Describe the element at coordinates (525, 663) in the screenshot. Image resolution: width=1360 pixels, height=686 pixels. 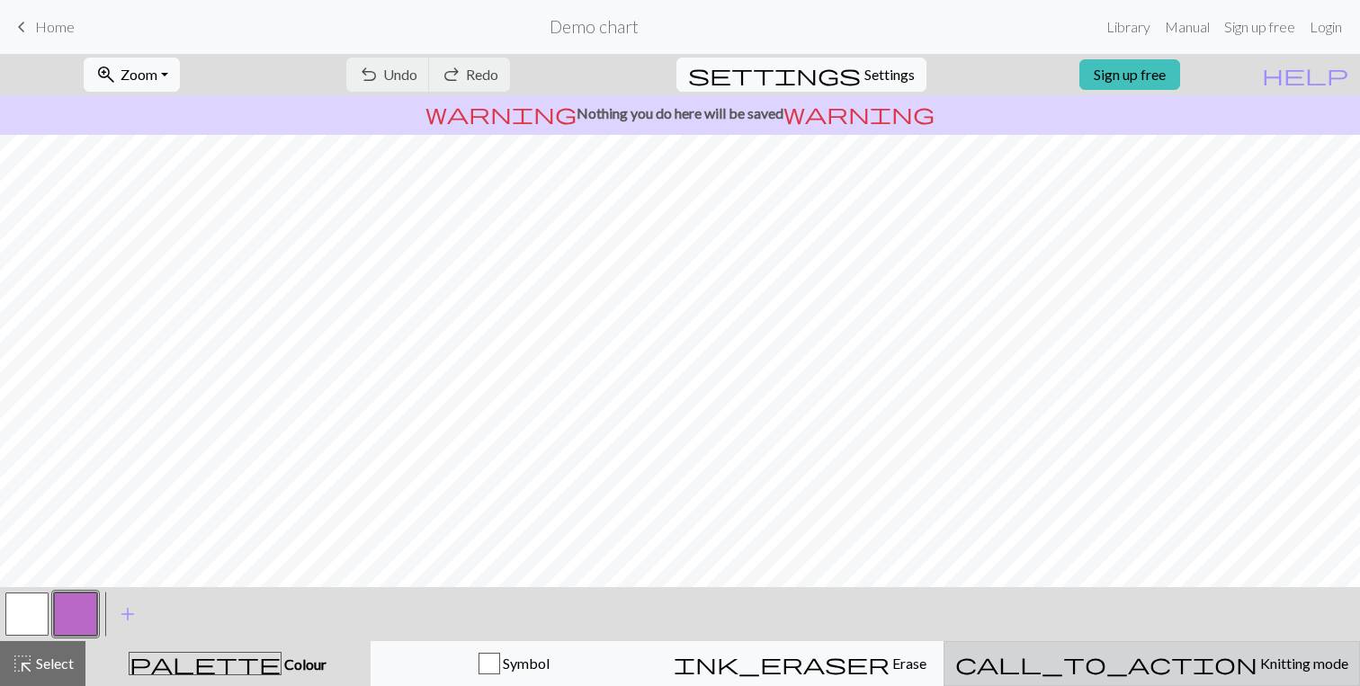
I see `span: Symbol` at that location.